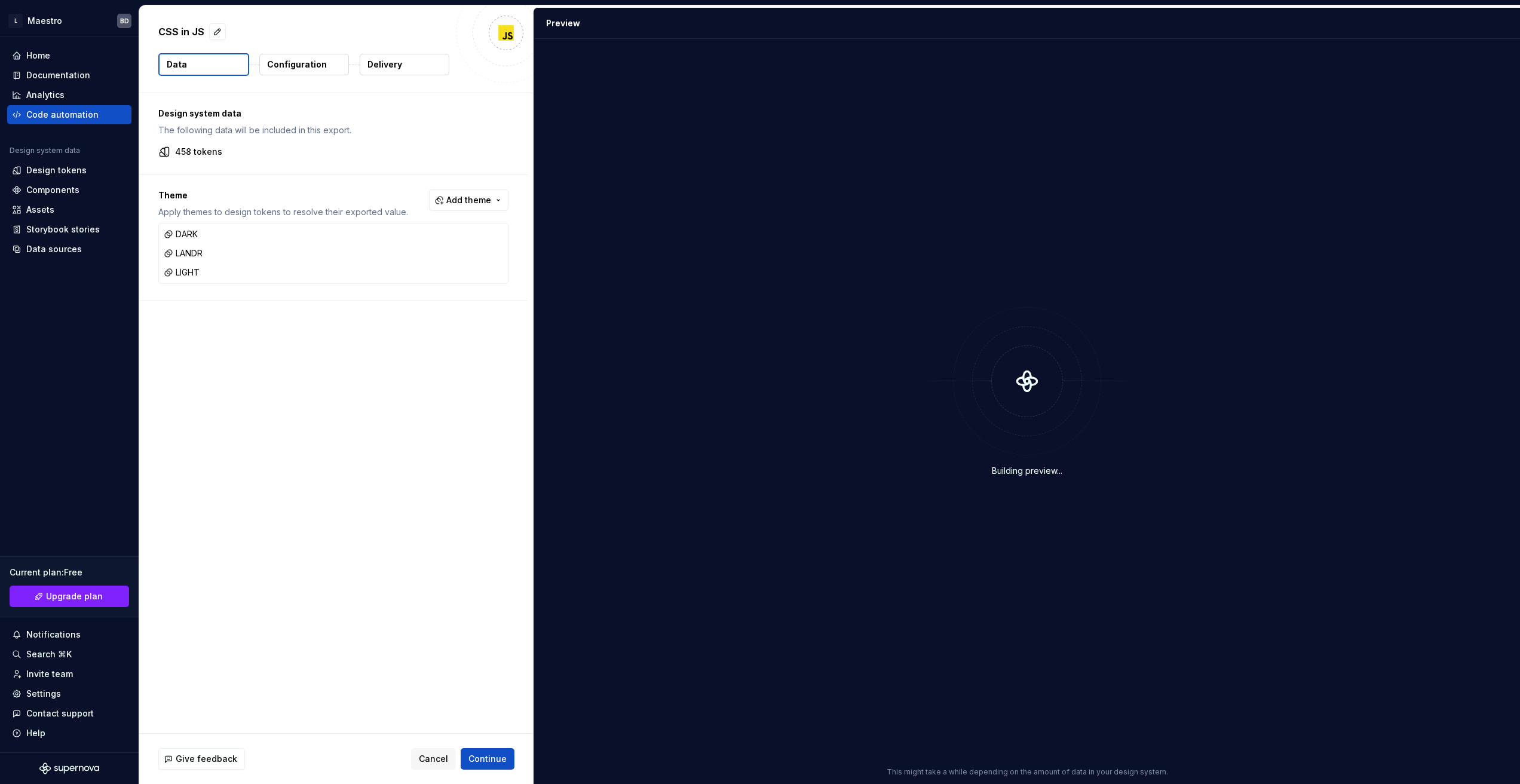 The image size is (1520, 784). I want to click on button: Cancel, so click(433, 758).